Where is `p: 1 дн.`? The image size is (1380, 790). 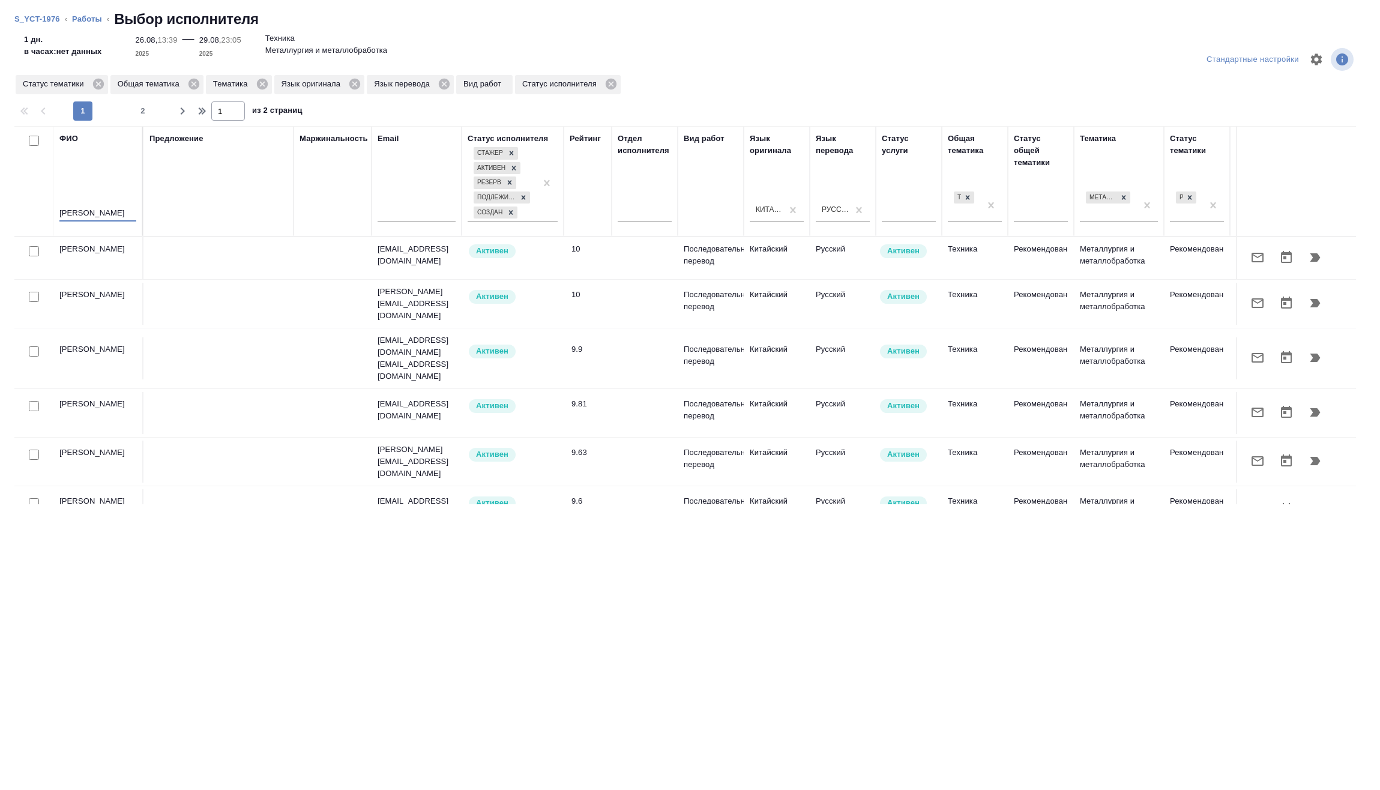 p: 1 дн. is located at coordinates (63, 40).